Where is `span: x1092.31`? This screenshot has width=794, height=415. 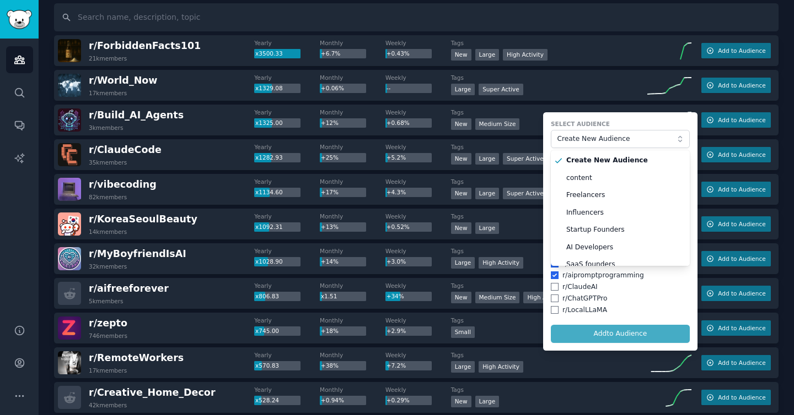
span: x1092.31 is located at coordinates (269, 227).